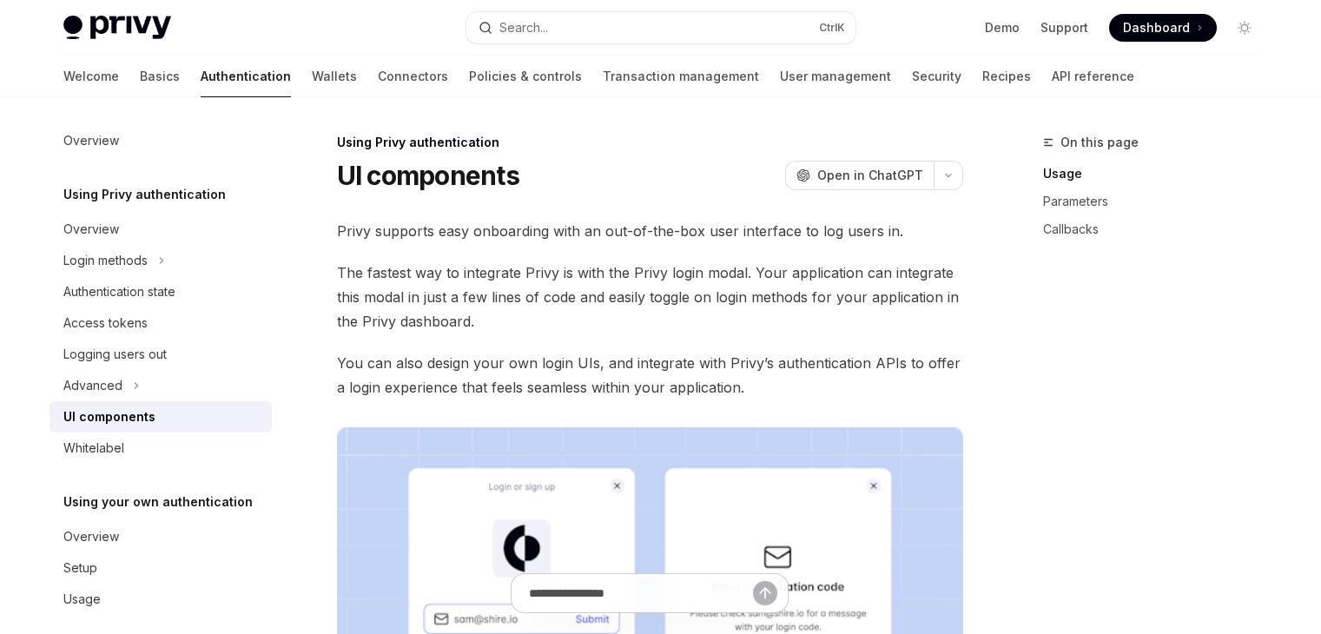 This screenshot has height=634, width=1321. Describe the element at coordinates (1157, 201) in the screenshot. I see `a: Parameters` at that location.